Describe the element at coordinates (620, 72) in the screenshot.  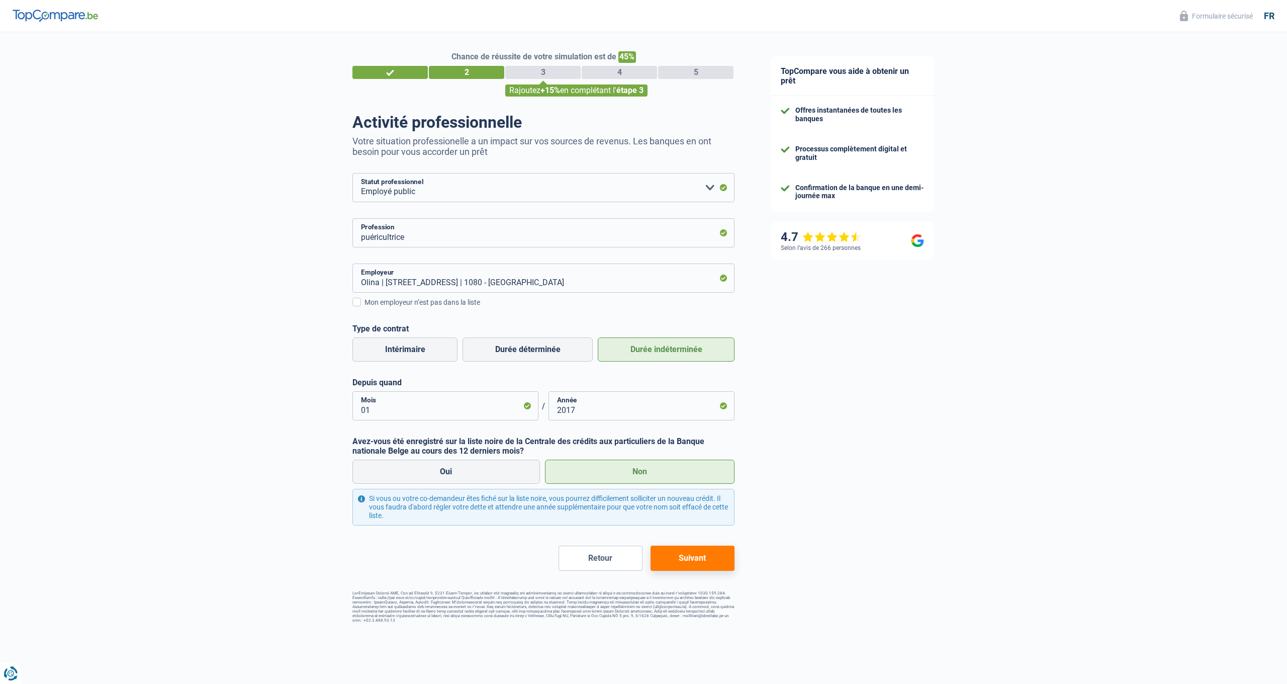
I see `div: 4` at that location.